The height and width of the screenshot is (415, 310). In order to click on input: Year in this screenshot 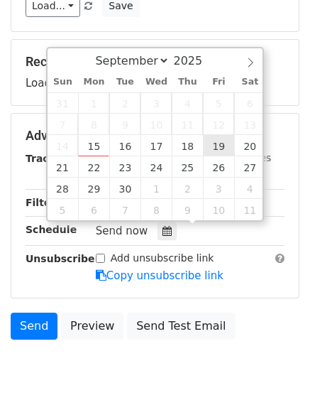, I will do `click(195, 60)`.